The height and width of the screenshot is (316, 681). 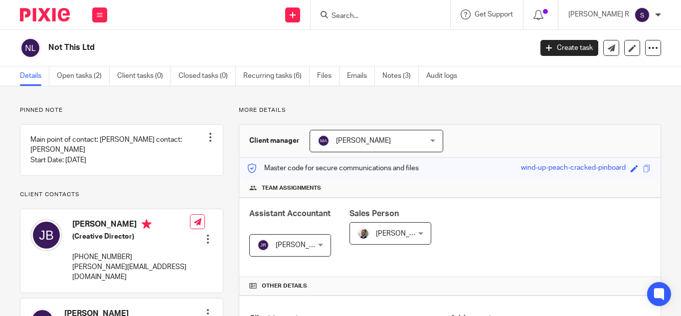 I want to click on img: Matt%20Circle.png, so click(x=363, y=233).